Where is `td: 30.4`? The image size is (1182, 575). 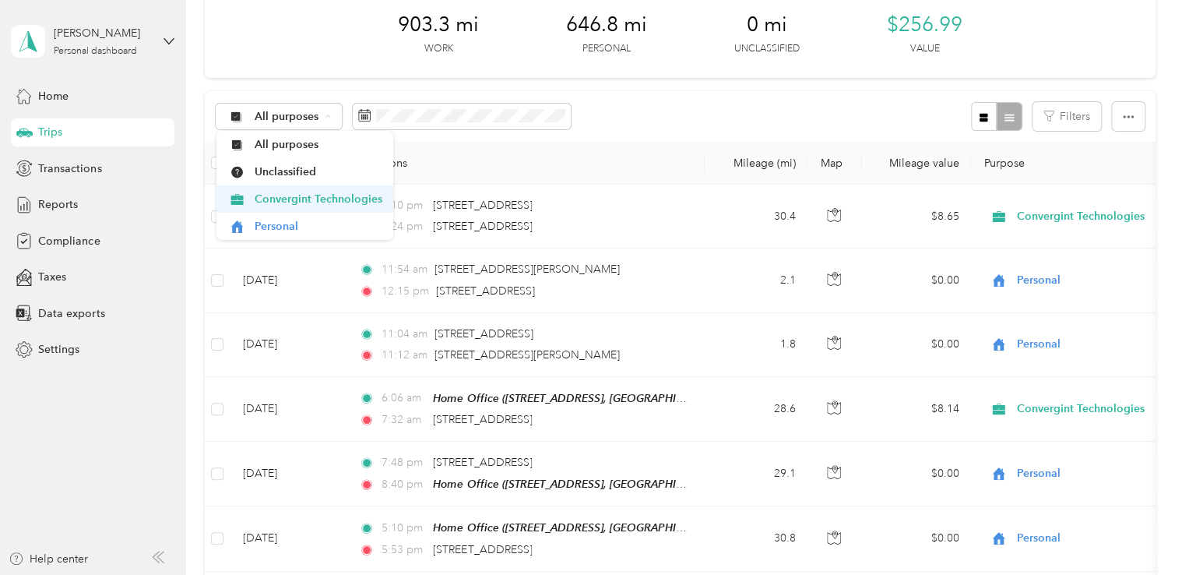 td: 30.4 is located at coordinates (756, 216).